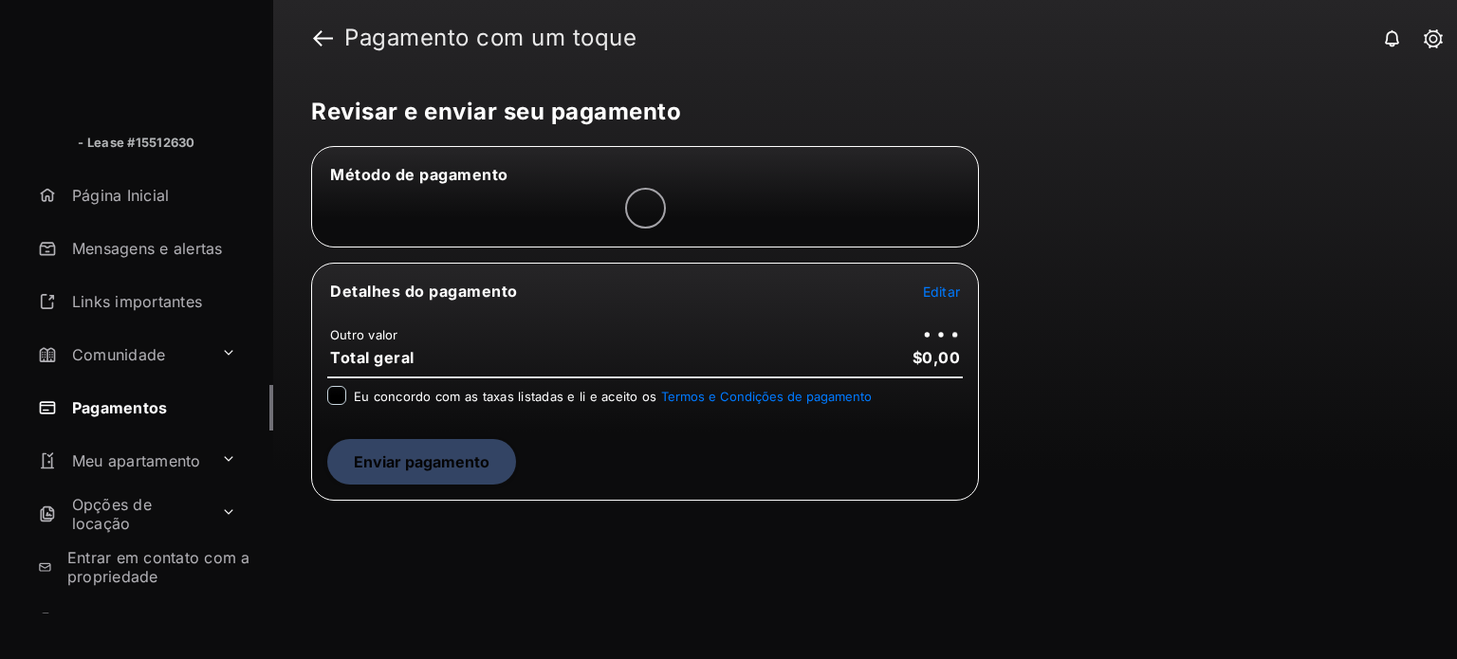 The width and height of the screenshot is (1457, 659). I want to click on span: Método de pagamento, so click(419, 175).